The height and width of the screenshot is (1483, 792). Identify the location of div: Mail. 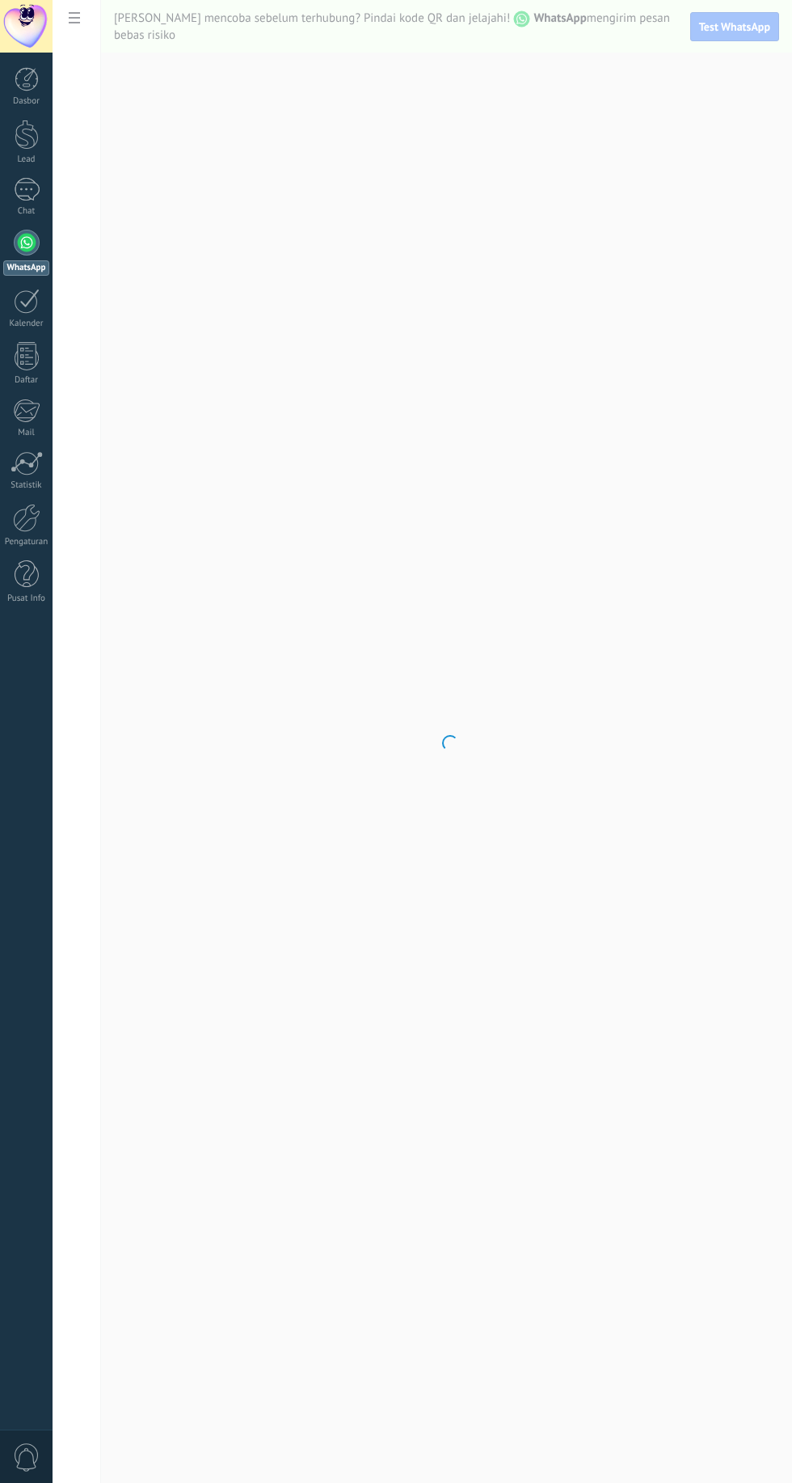
(27, 433).